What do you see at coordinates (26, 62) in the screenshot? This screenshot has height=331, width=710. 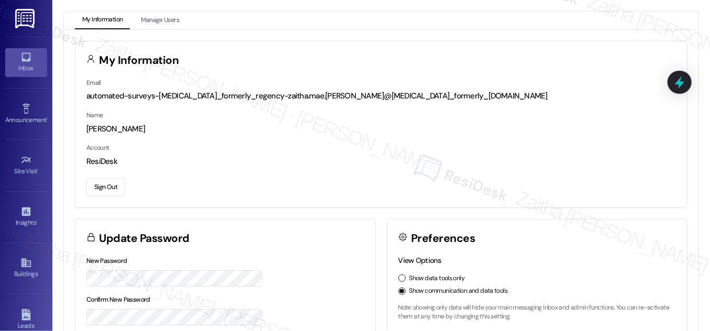 I see `a: Inbox` at bounding box center [26, 62].